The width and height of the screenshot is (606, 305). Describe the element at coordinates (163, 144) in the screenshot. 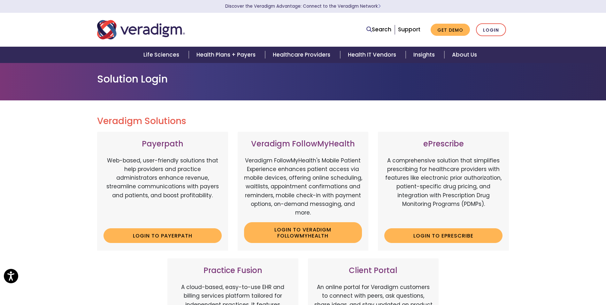

I see `h3: Payerpath` at that location.